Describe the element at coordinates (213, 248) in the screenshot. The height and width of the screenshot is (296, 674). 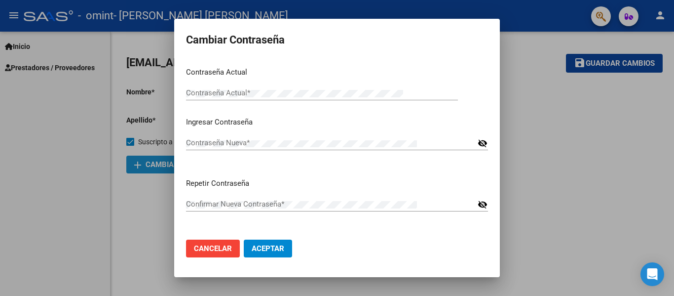
I see `button: Cancelar` at that location.